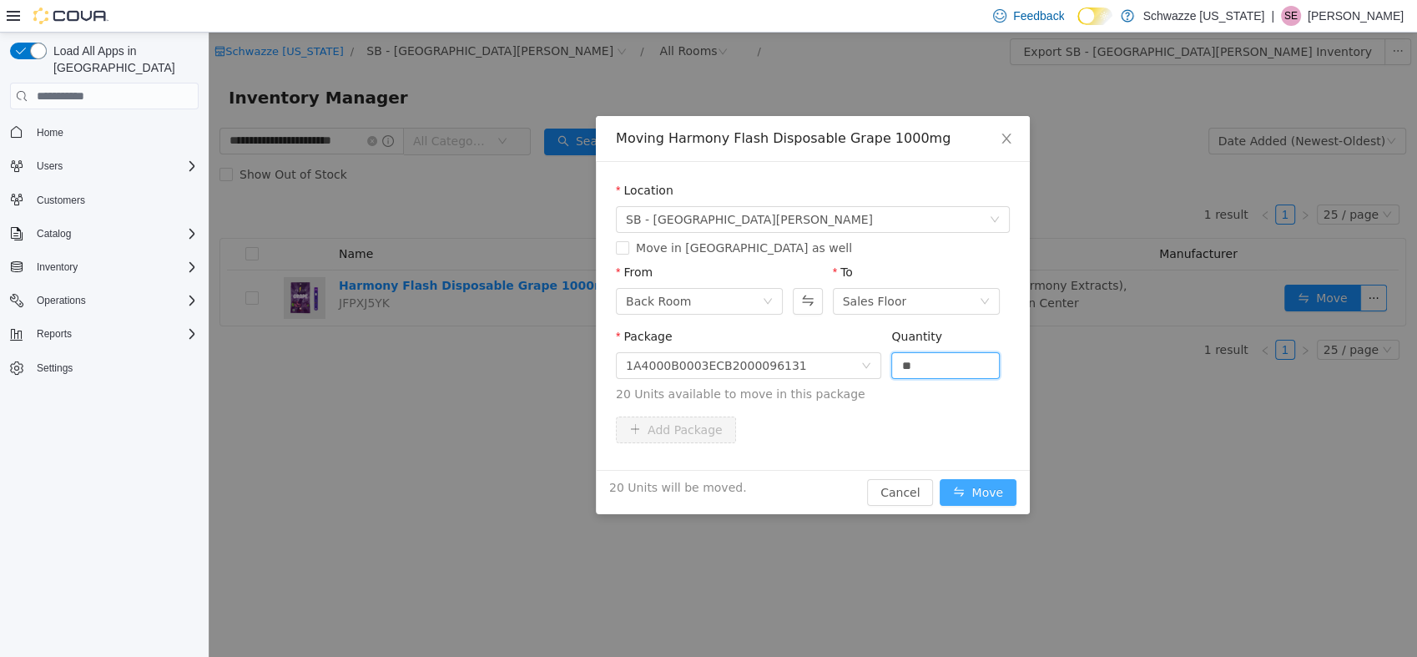  I want to click on a: Customers, so click(61, 200).